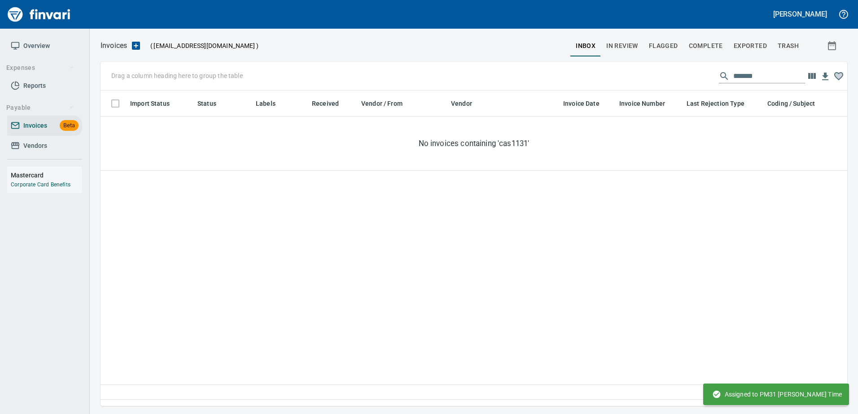 The image size is (858, 414). Describe the element at coordinates (177, 76) in the screenshot. I see `p: Drag a column heading here to group the table` at that location.